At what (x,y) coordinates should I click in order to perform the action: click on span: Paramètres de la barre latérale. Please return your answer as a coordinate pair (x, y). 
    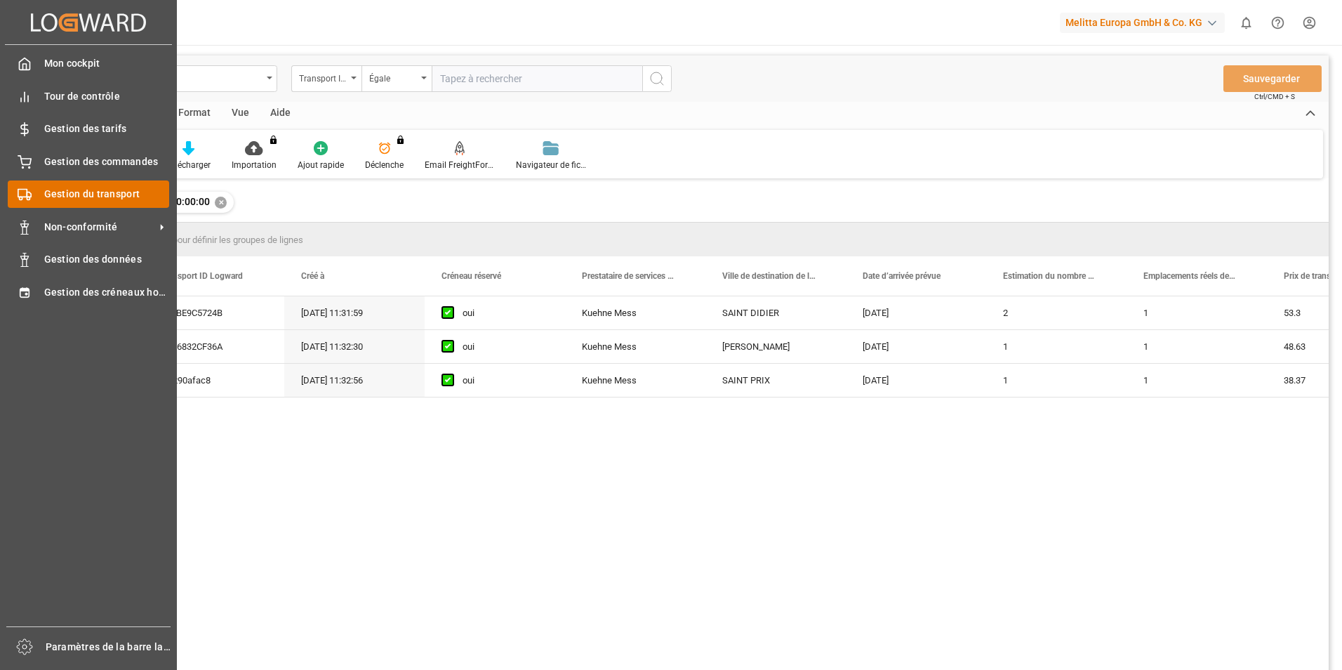
    Looking at the image, I should click on (108, 646).